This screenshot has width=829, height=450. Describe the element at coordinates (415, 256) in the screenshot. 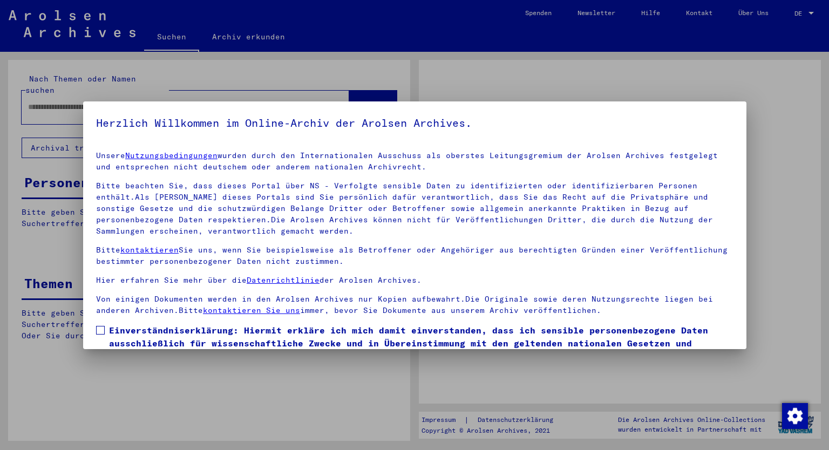

I see `p: Bitte Sie uns, wenn Sie beispielsweise als Betroffener oder Angehöriger aus berechtigten Gründen ...` at that location.